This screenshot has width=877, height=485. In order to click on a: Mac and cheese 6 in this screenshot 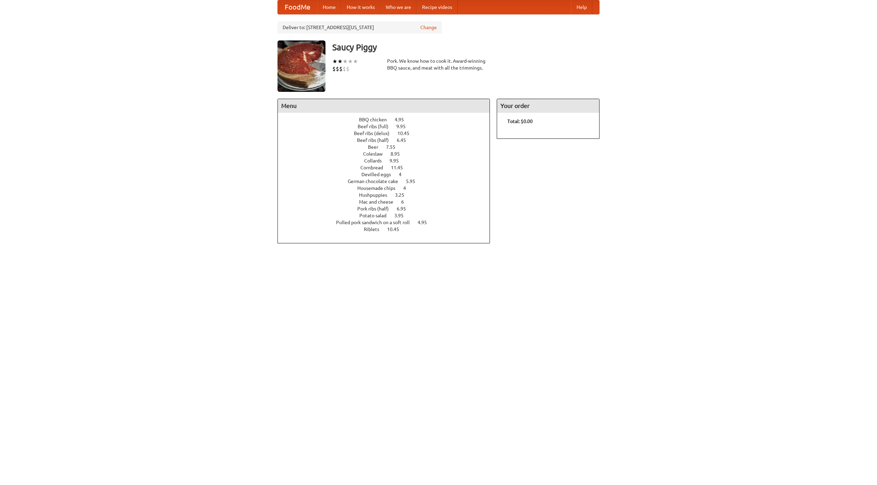, I will do `click(388, 202)`.